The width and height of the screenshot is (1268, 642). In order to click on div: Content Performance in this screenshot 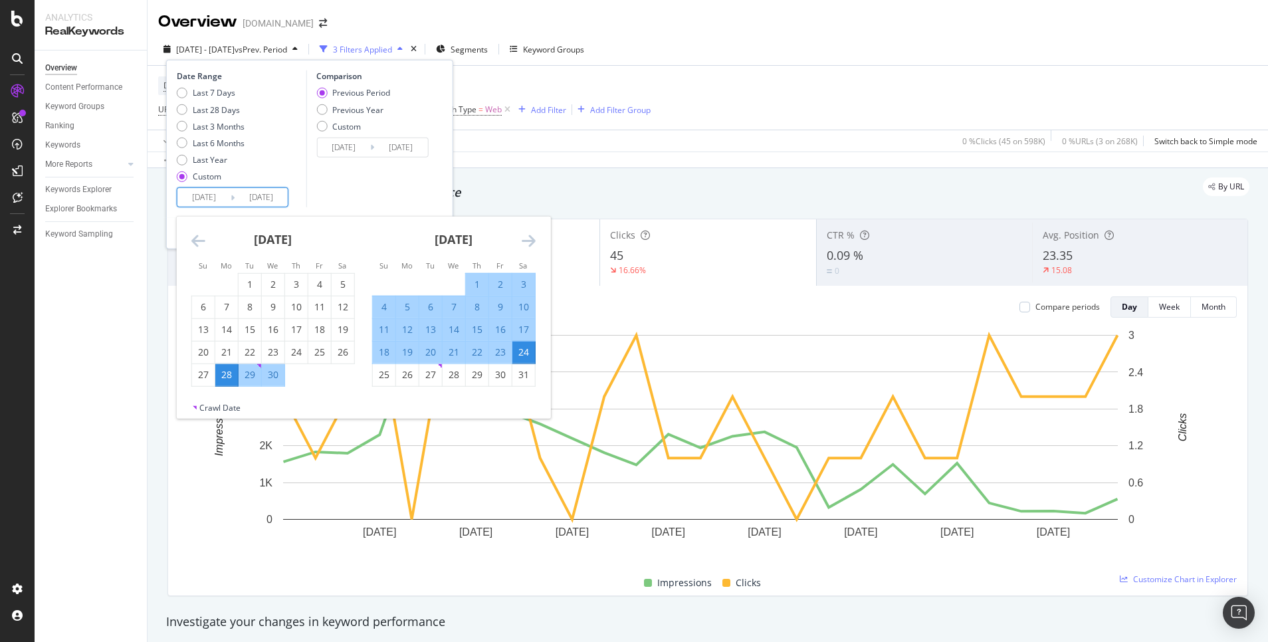, I will do `click(84, 87)`.